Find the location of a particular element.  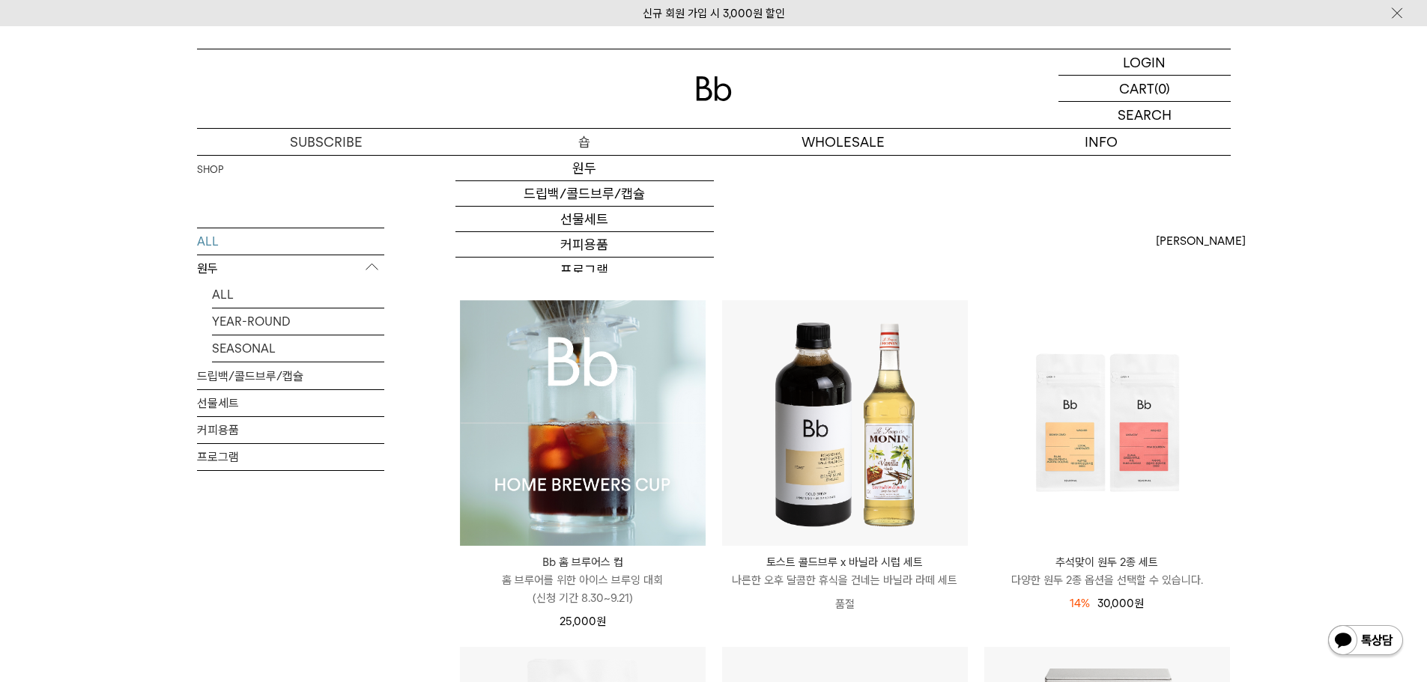

img: 토스트 콜드브루 x 바닐라 시럽 세트 is located at coordinates (845, 423).